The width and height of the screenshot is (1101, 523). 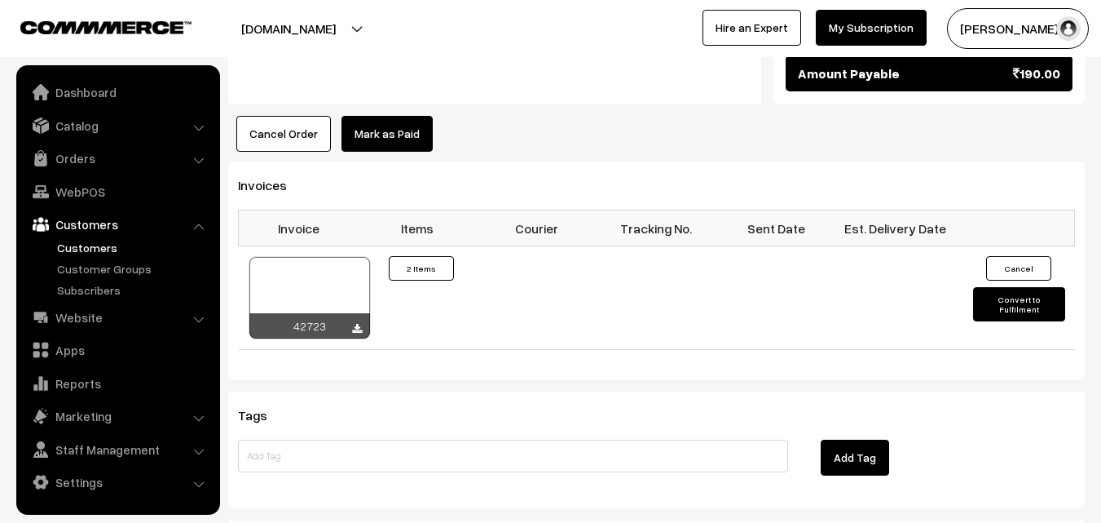 I want to click on th: Sent Date, so click(x=776, y=228).